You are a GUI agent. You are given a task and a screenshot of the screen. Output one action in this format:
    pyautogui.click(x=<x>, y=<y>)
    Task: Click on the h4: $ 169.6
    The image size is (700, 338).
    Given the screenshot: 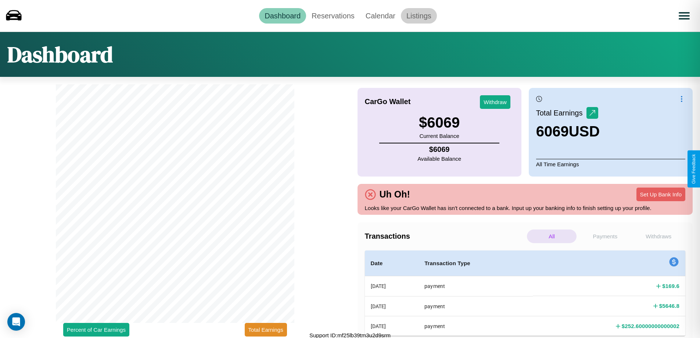 What is the action you would take?
    pyautogui.click(x=671, y=286)
    